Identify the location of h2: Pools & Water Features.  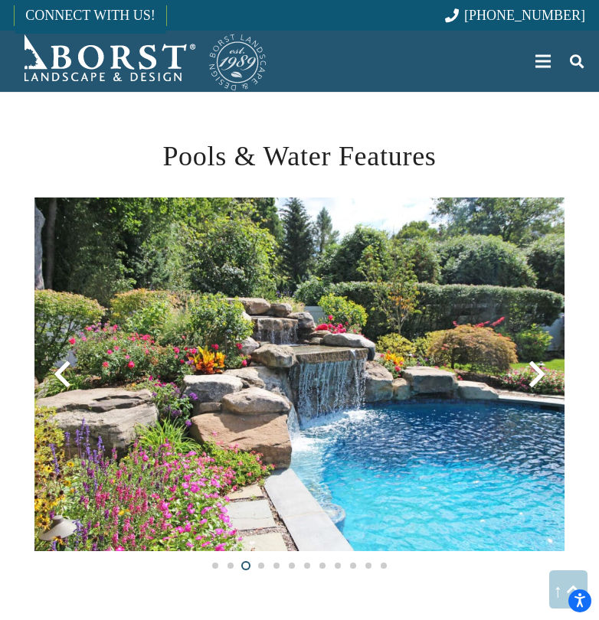
(299, 156).